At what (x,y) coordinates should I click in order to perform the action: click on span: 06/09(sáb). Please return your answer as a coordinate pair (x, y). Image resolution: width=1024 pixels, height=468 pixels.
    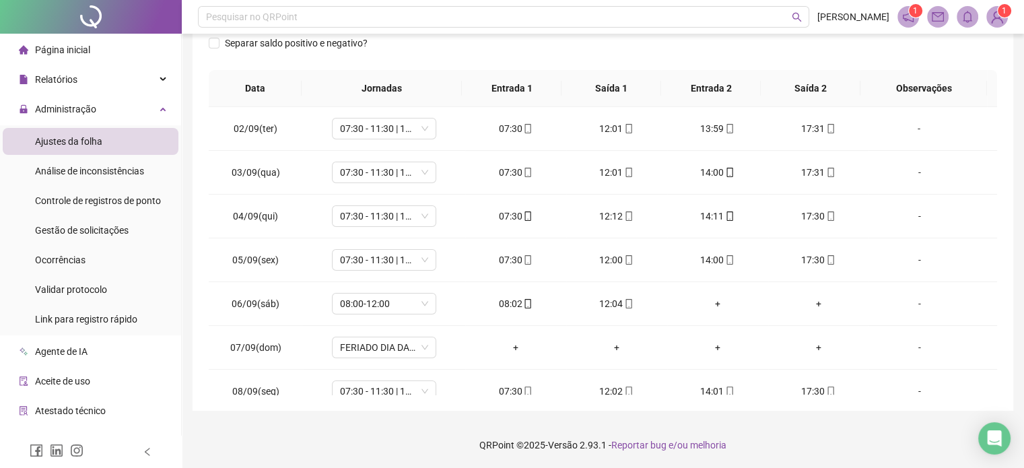
    Looking at the image, I should click on (255, 304).